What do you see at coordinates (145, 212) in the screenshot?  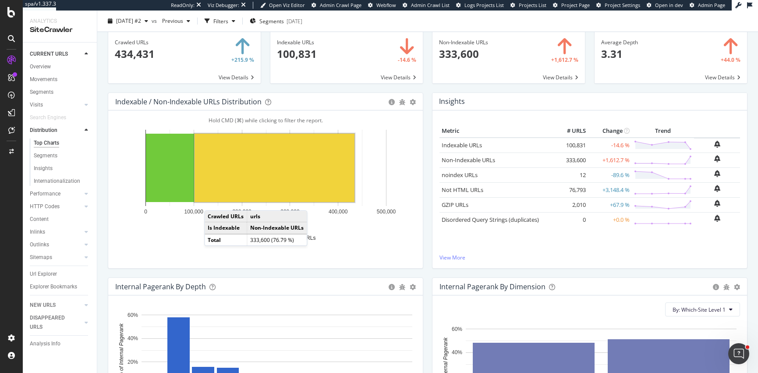 I see `text: 0` at bounding box center [145, 212].